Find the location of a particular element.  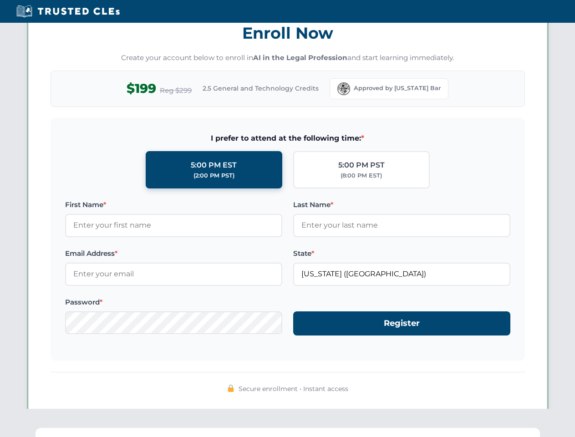

span: Secure enrollment • Instant access is located at coordinates (293, 389).